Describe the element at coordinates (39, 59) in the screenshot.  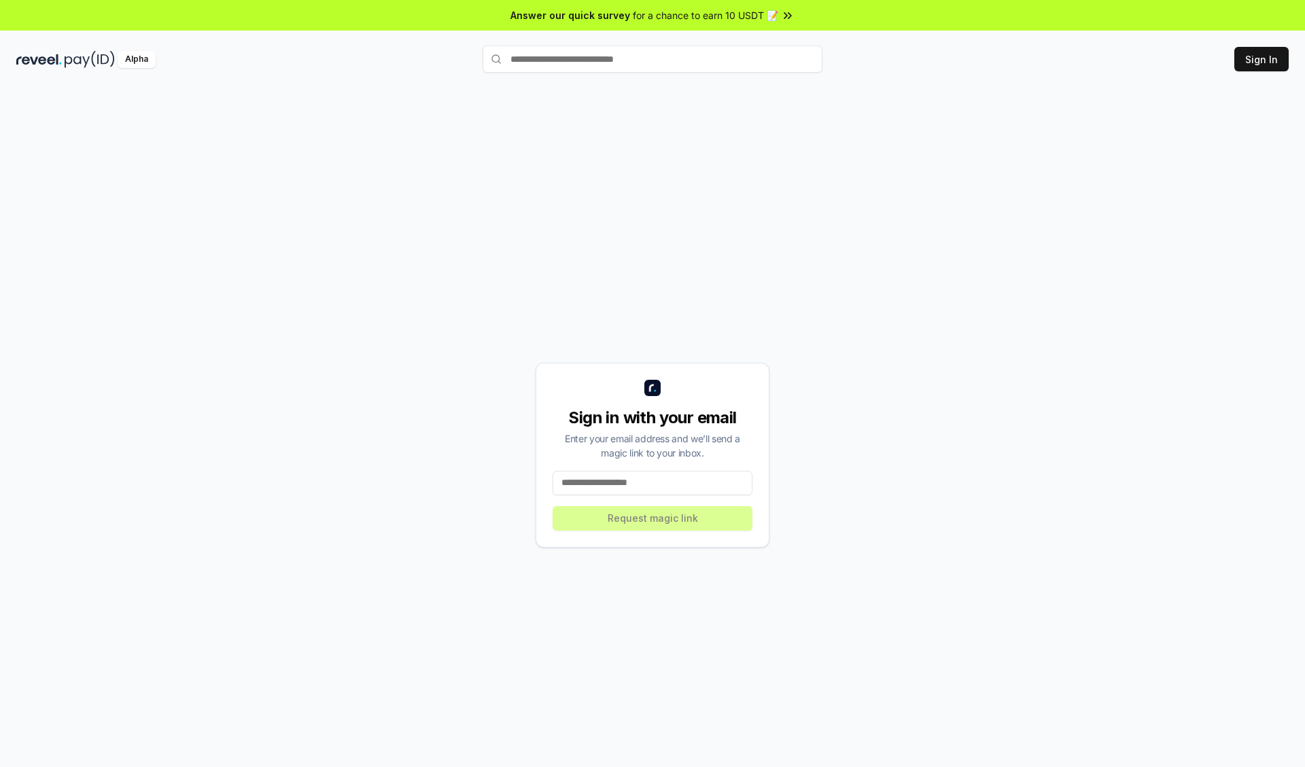
I see `img: reveel_dark` at that location.